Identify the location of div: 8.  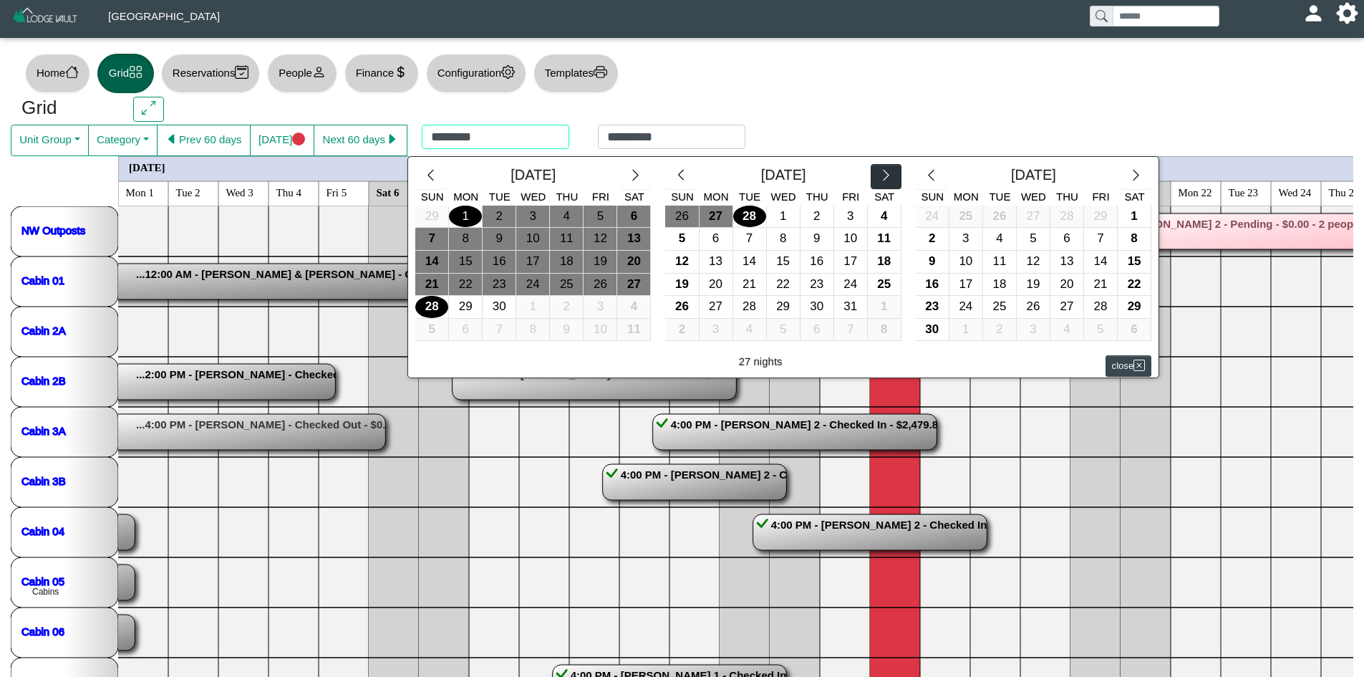
(533, 329).